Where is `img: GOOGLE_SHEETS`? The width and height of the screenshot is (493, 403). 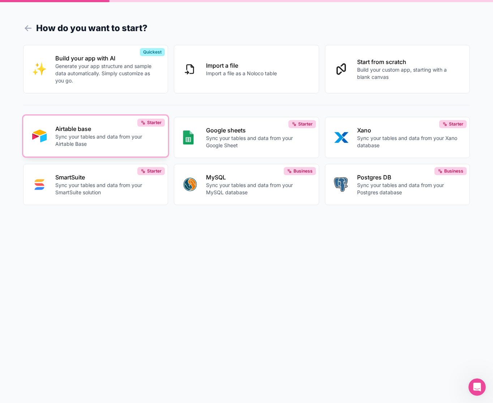 img: GOOGLE_SHEETS is located at coordinates (188, 137).